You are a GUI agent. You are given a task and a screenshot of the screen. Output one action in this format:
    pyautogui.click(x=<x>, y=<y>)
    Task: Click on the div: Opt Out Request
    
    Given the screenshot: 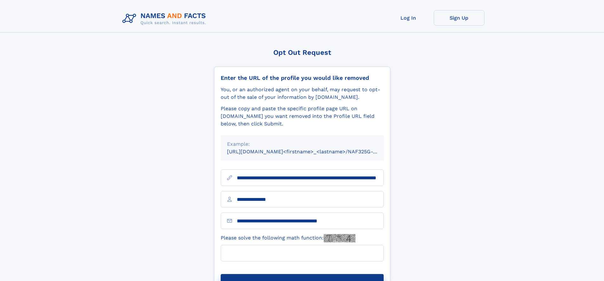 What is the action you would take?
    pyautogui.click(x=302, y=52)
    